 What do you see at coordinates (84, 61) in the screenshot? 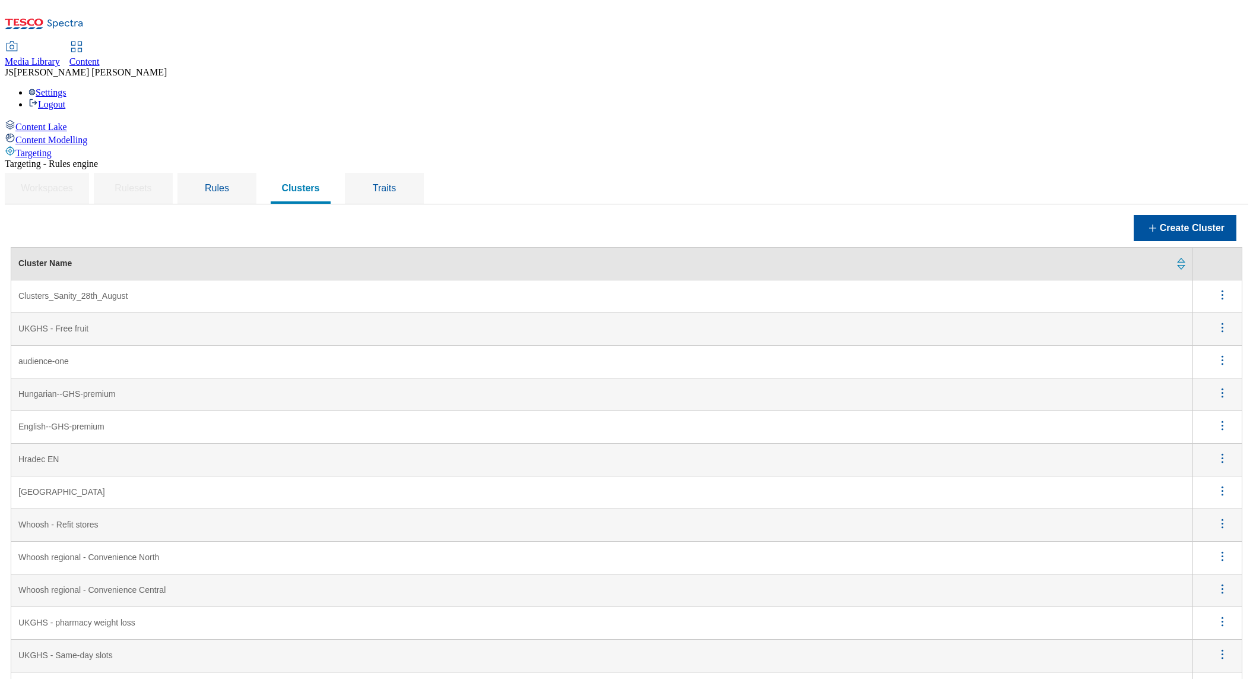
I see `span: Content` at bounding box center [84, 61].